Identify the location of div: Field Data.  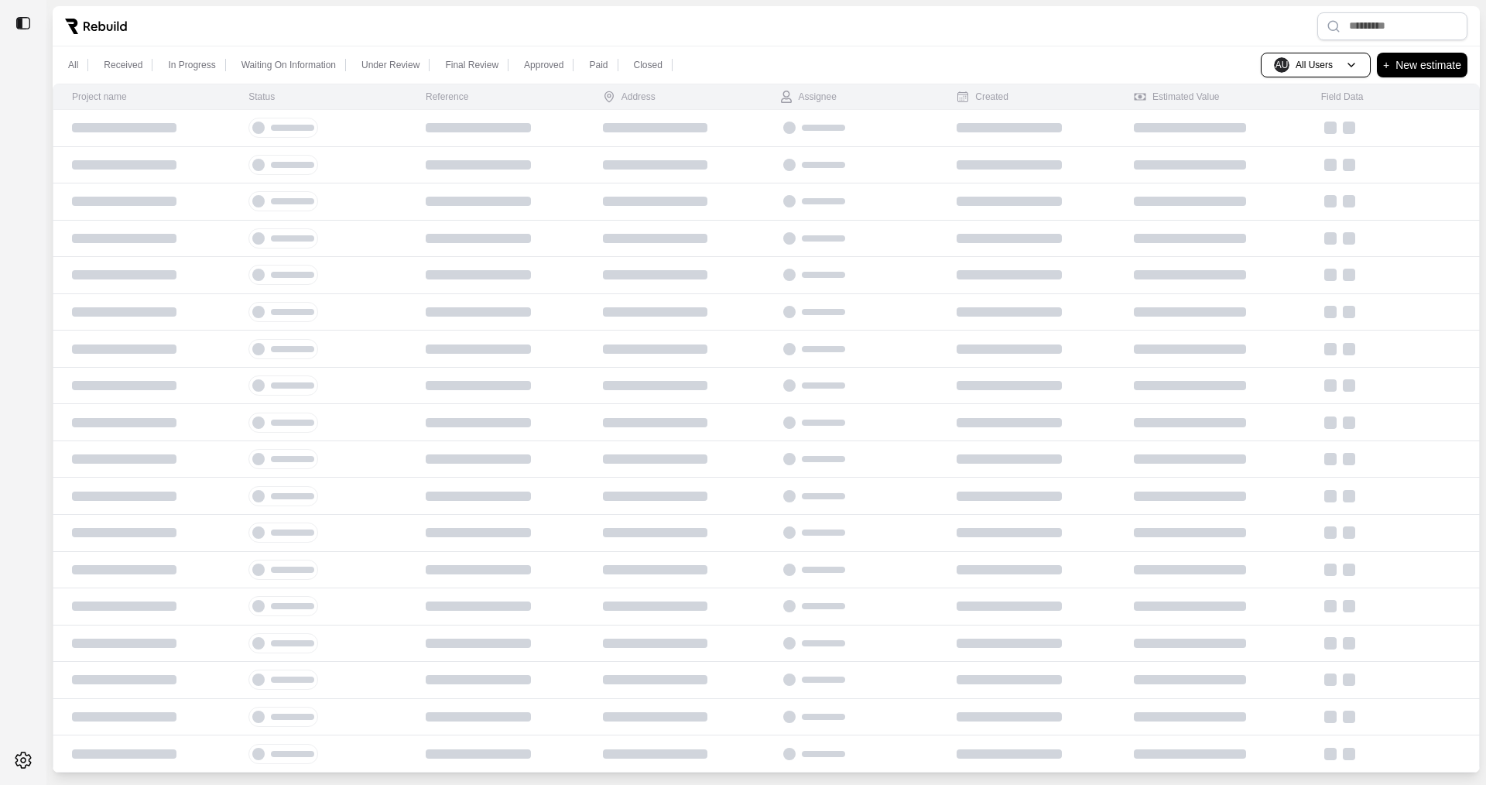
(1342, 97).